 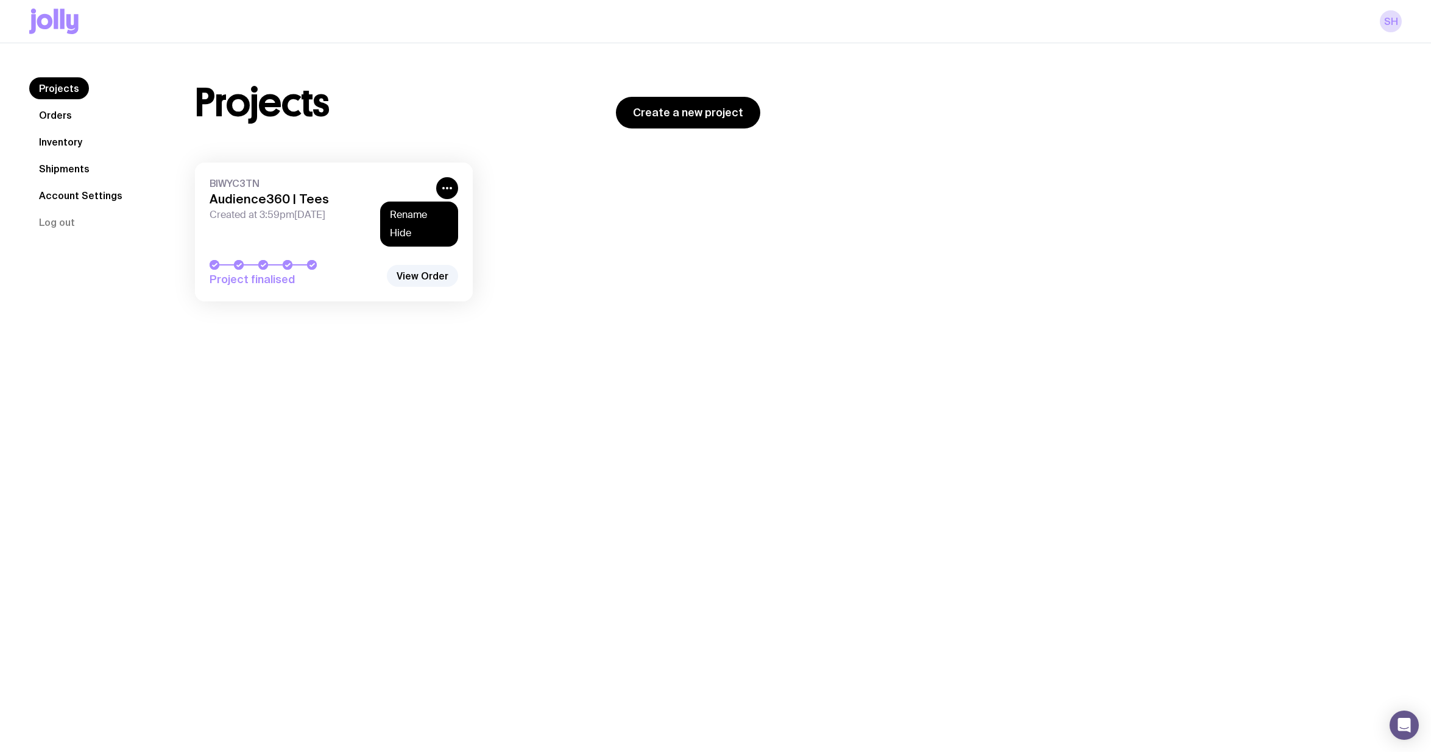 I want to click on span: Project finalised, so click(x=295, y=280).